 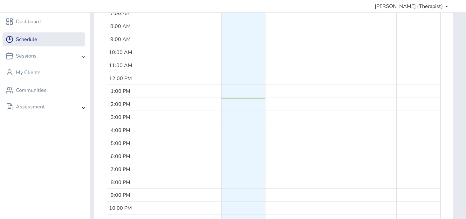 I want to click on span: 8:00 AM, so click(x=120, y=26).